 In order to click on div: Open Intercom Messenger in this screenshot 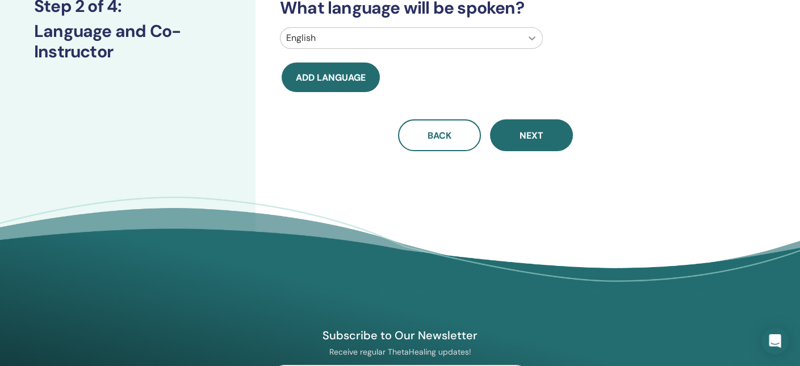, I will do `click(775, 341)`.